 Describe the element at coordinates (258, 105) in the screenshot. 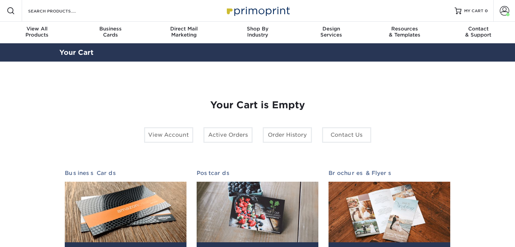

I see `h1: Your Cart is Empty` at that location.